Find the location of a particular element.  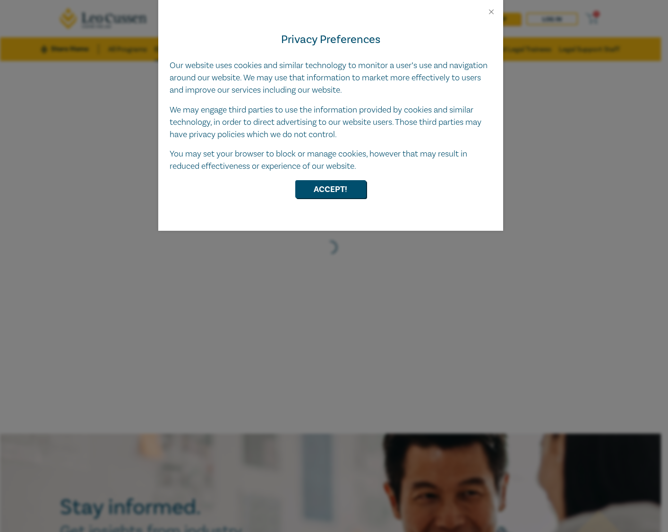

p: You may set your browser to block or manage cookies, however that may result in reduced effective... is located at coordinates (331, 160).